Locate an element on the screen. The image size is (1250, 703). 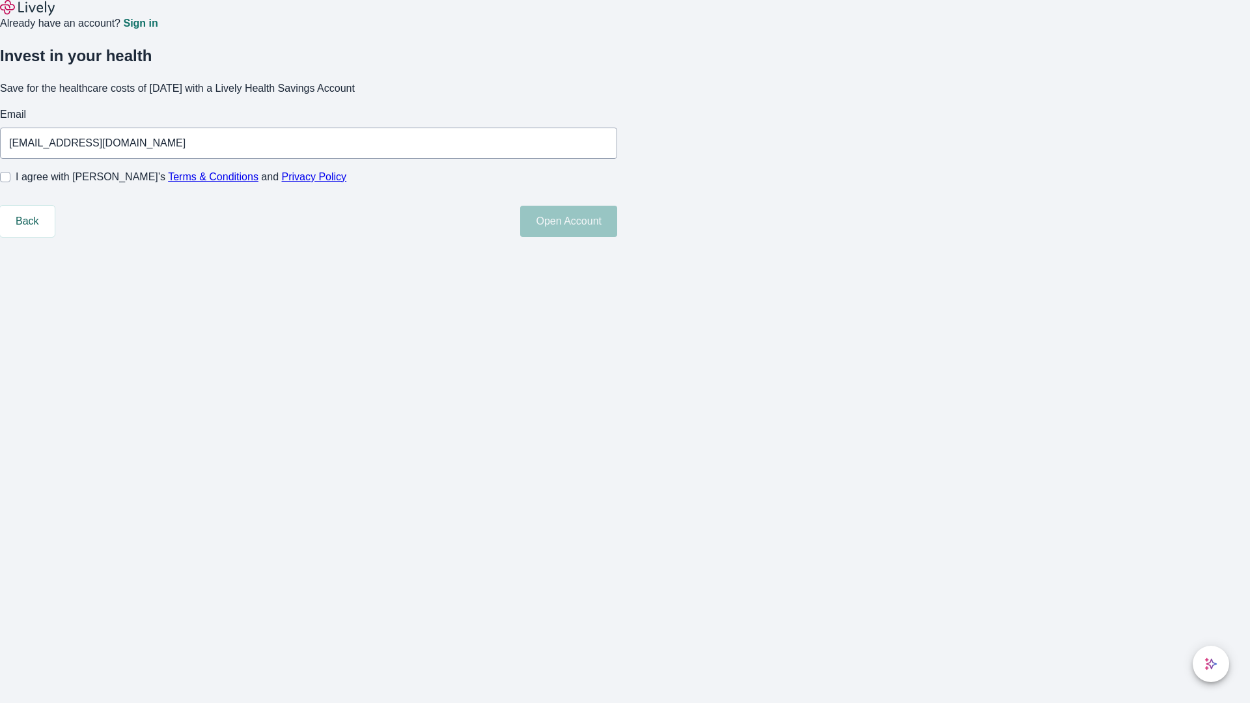
button: chat is located at coordinates (1211, 664).